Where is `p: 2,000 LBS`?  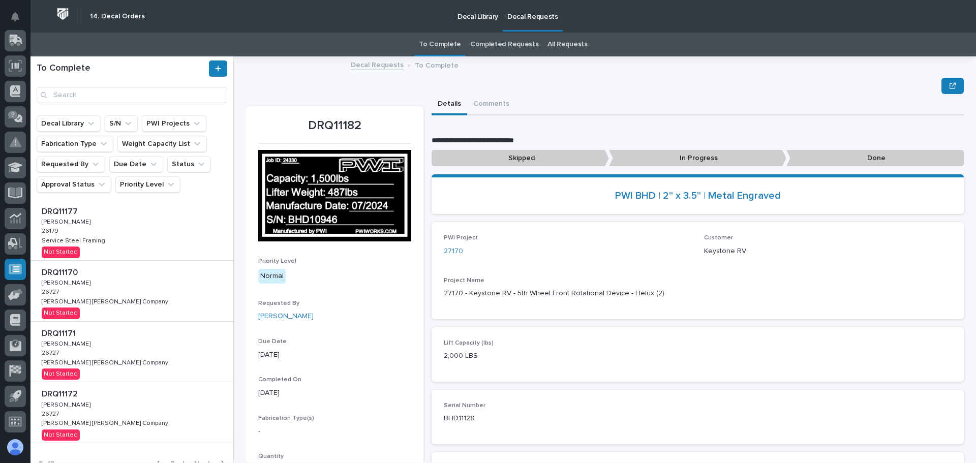
p: 2,000 LBS is located at coordinates (524, 356).